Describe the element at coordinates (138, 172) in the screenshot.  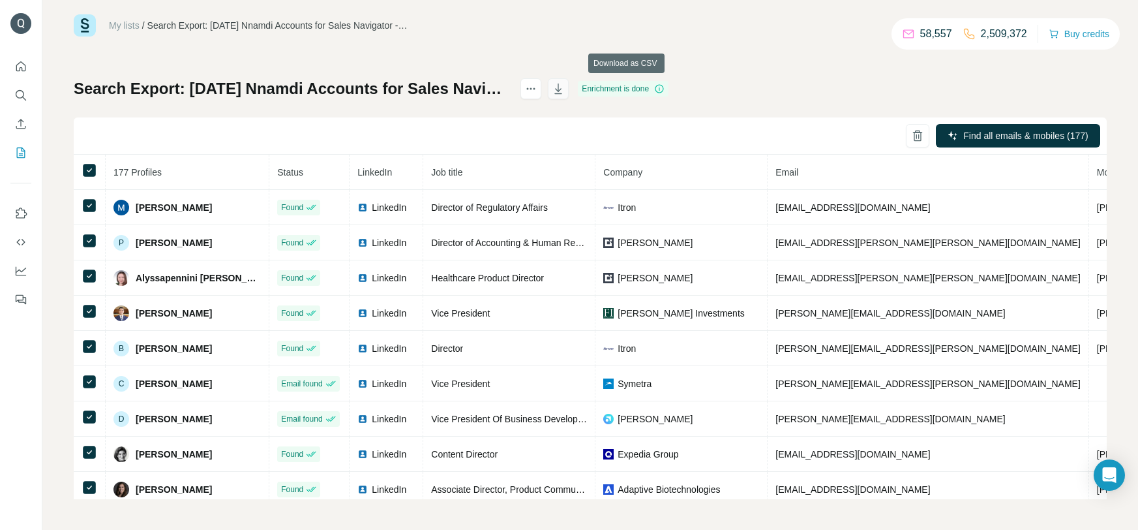
I see `span: 177 Profiles` at that location.